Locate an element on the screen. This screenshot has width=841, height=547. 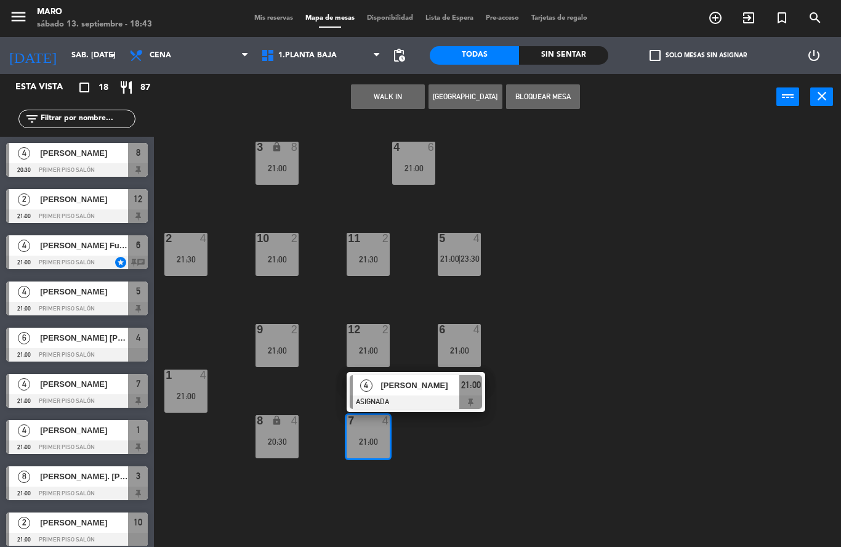
i: menu is located at coordinates (18, 17).